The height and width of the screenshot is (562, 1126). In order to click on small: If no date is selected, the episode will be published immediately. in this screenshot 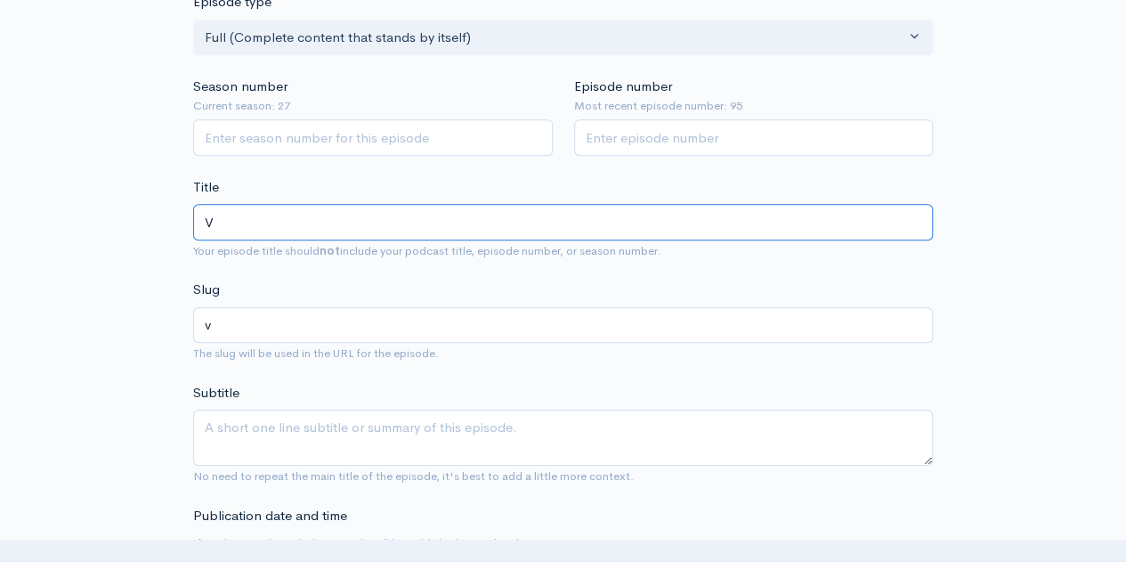, I will do `click(360, 542)`.